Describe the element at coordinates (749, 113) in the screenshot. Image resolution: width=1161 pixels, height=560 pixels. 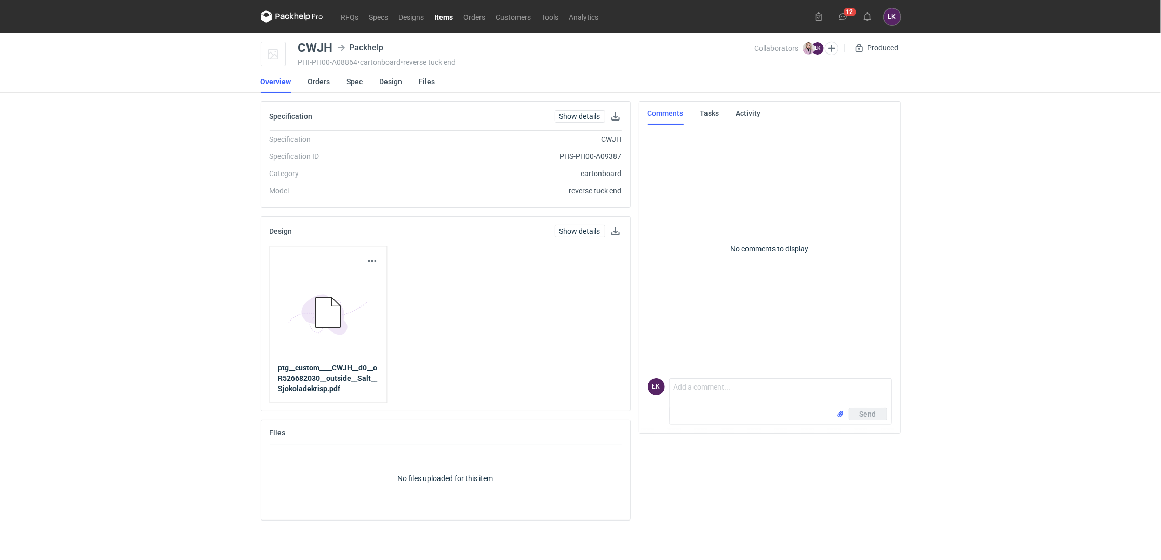
I see `a: Activity` at that location.